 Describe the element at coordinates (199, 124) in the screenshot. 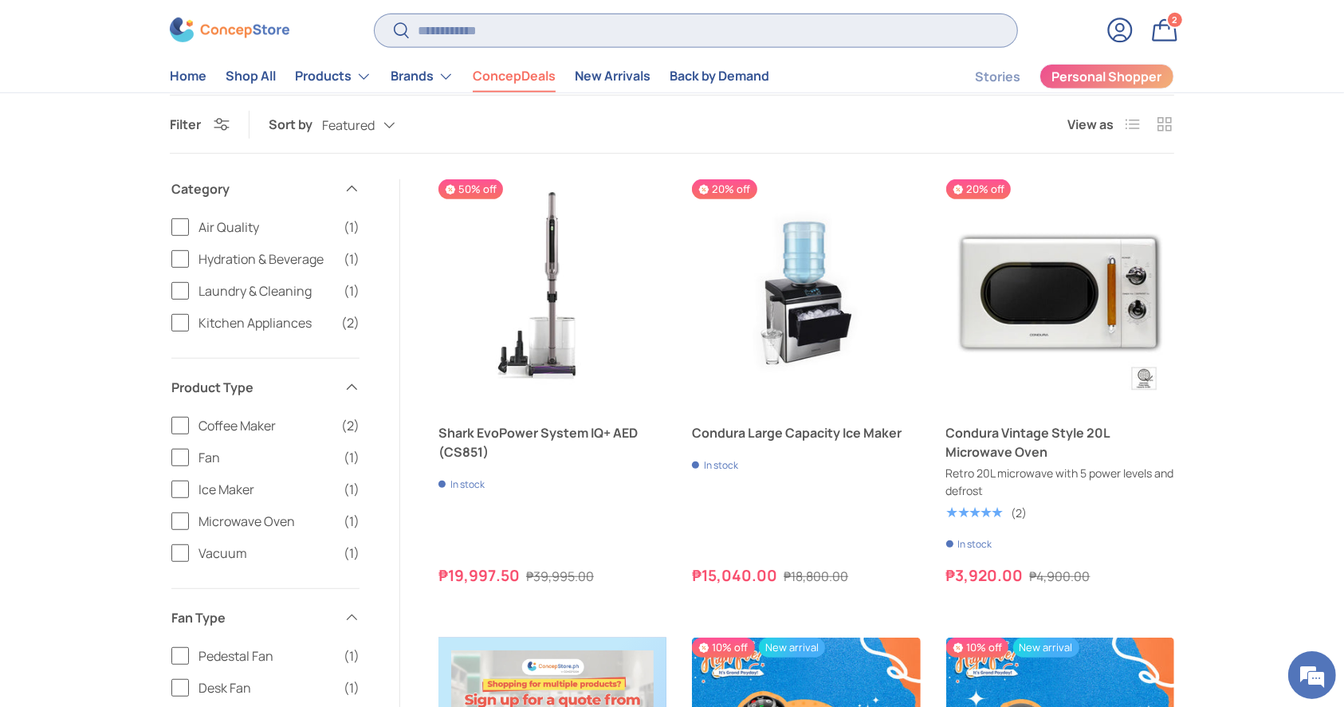

I see `button: Filter` at that location.